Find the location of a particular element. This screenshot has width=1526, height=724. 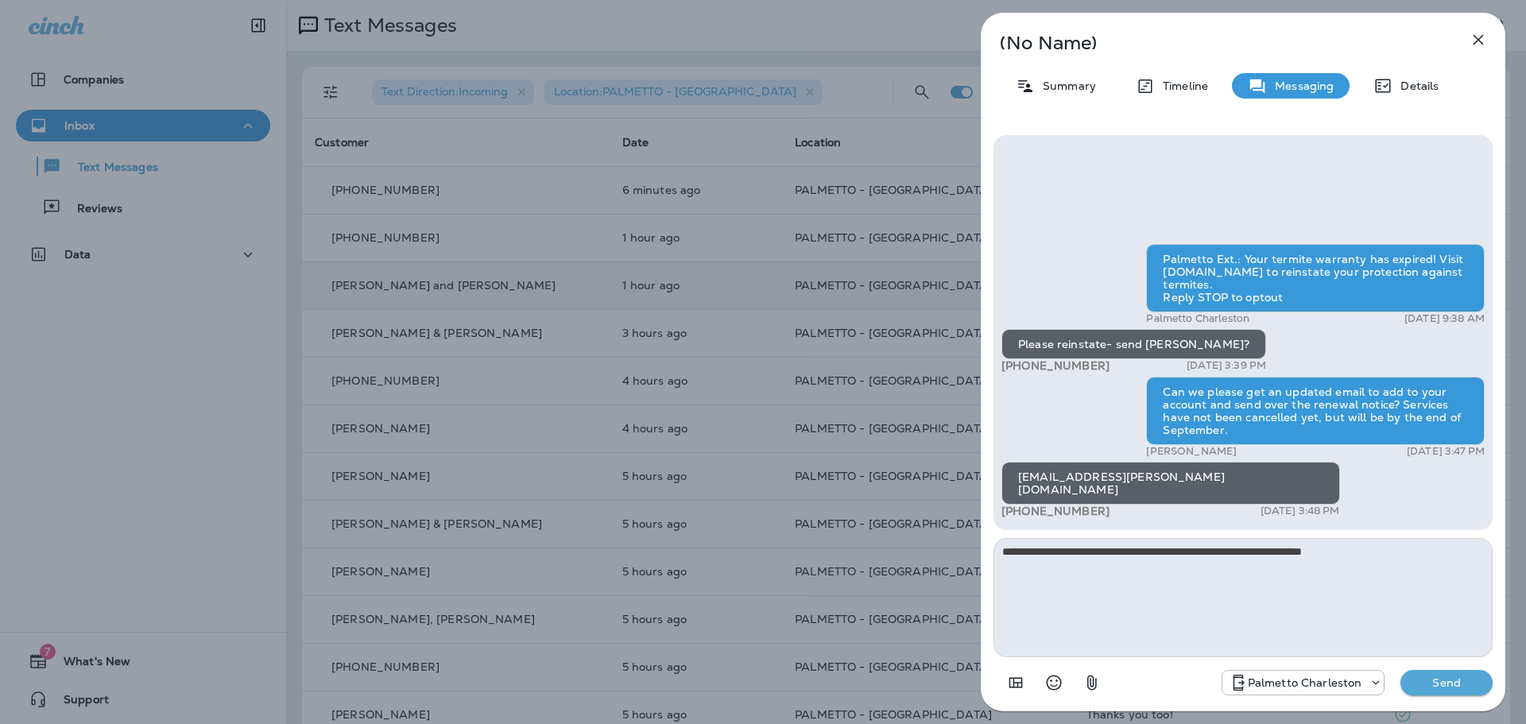

p: Details is located at coordinates (1416, 86).